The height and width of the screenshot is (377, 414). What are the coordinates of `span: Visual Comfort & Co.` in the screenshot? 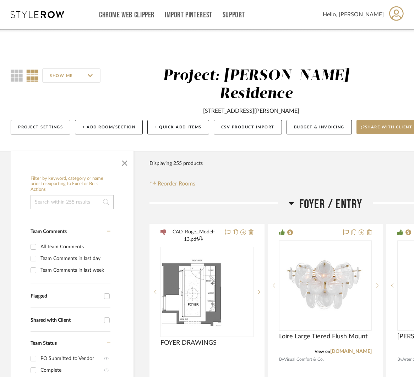 It's located at (304, 359).